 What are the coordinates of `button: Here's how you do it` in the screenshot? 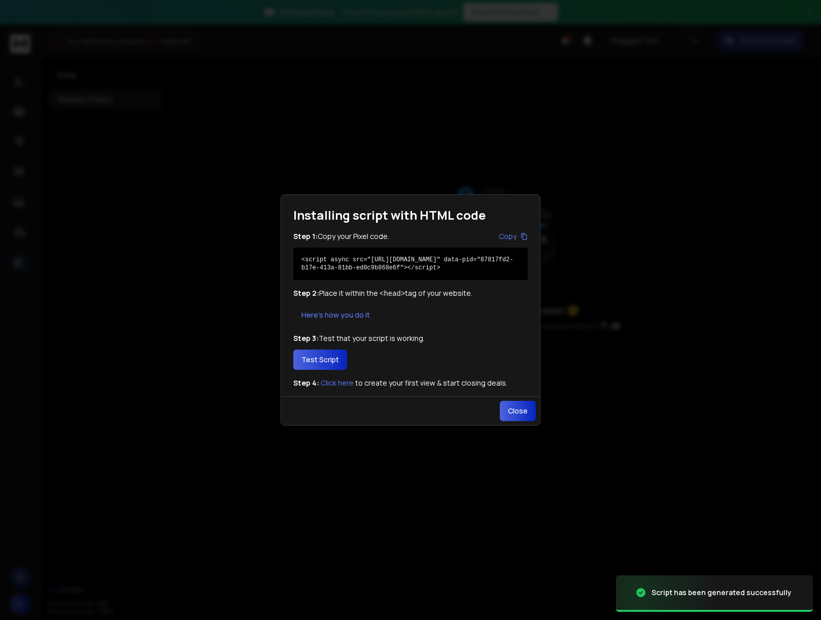 It's located at (335, 315).